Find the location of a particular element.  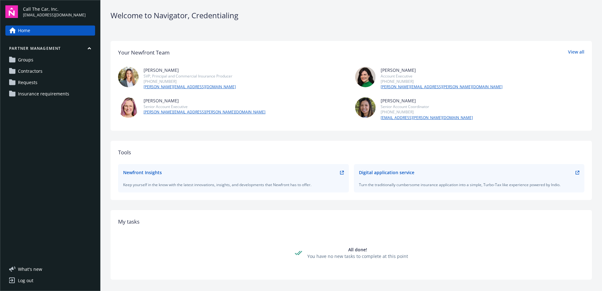

a: Groups is located at coordinates (50, 60).